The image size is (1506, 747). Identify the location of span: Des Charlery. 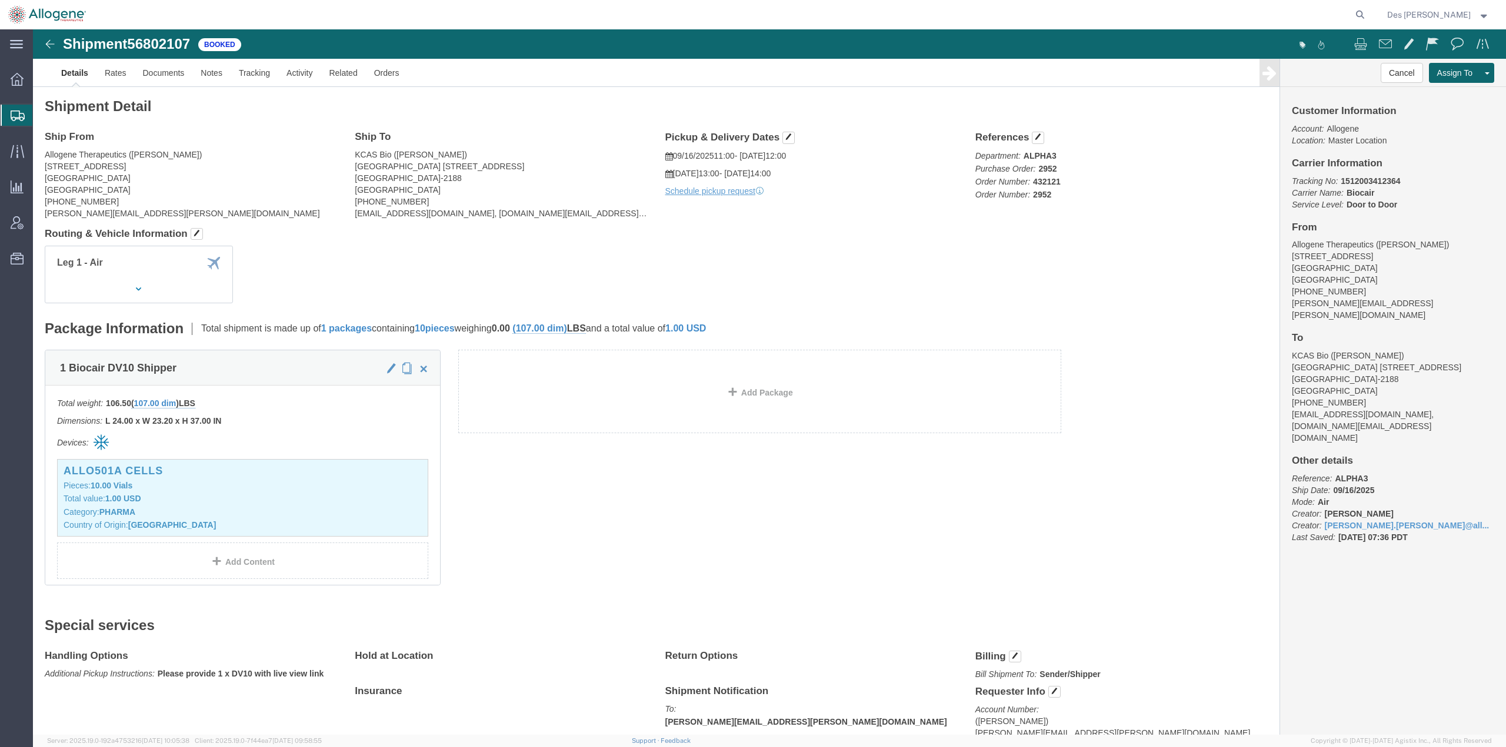
(1428, 15).